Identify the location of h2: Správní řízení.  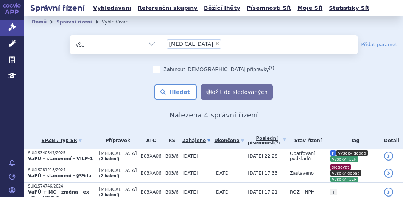
(57, 8).